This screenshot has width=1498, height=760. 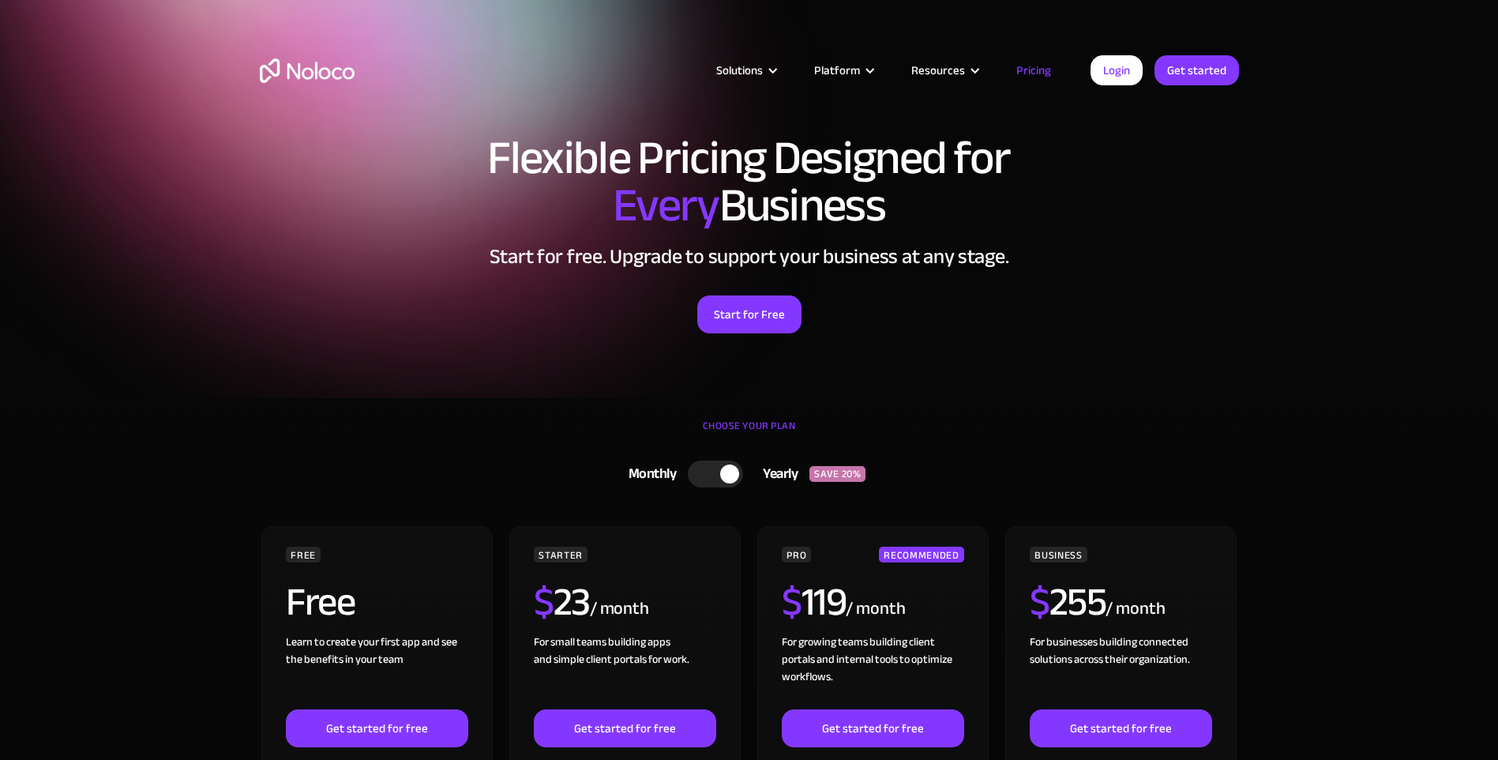 What do you see at coordinates (666, 205) in the screenshot?
I see `span: Every` at bounding box center [666, 205].